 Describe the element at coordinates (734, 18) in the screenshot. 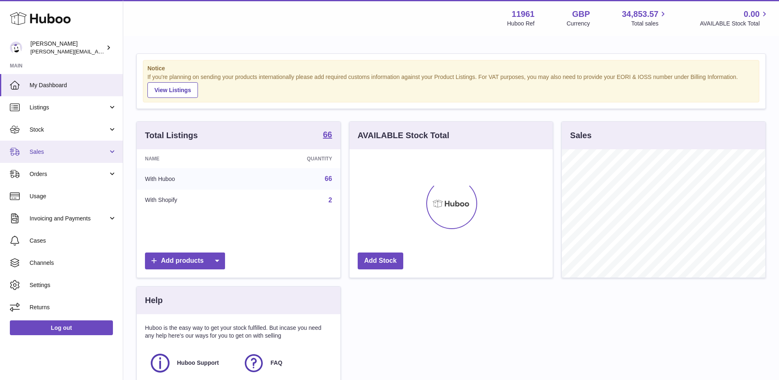

I see `a: 0.00 AVAILABLE Stock Total` at that location.